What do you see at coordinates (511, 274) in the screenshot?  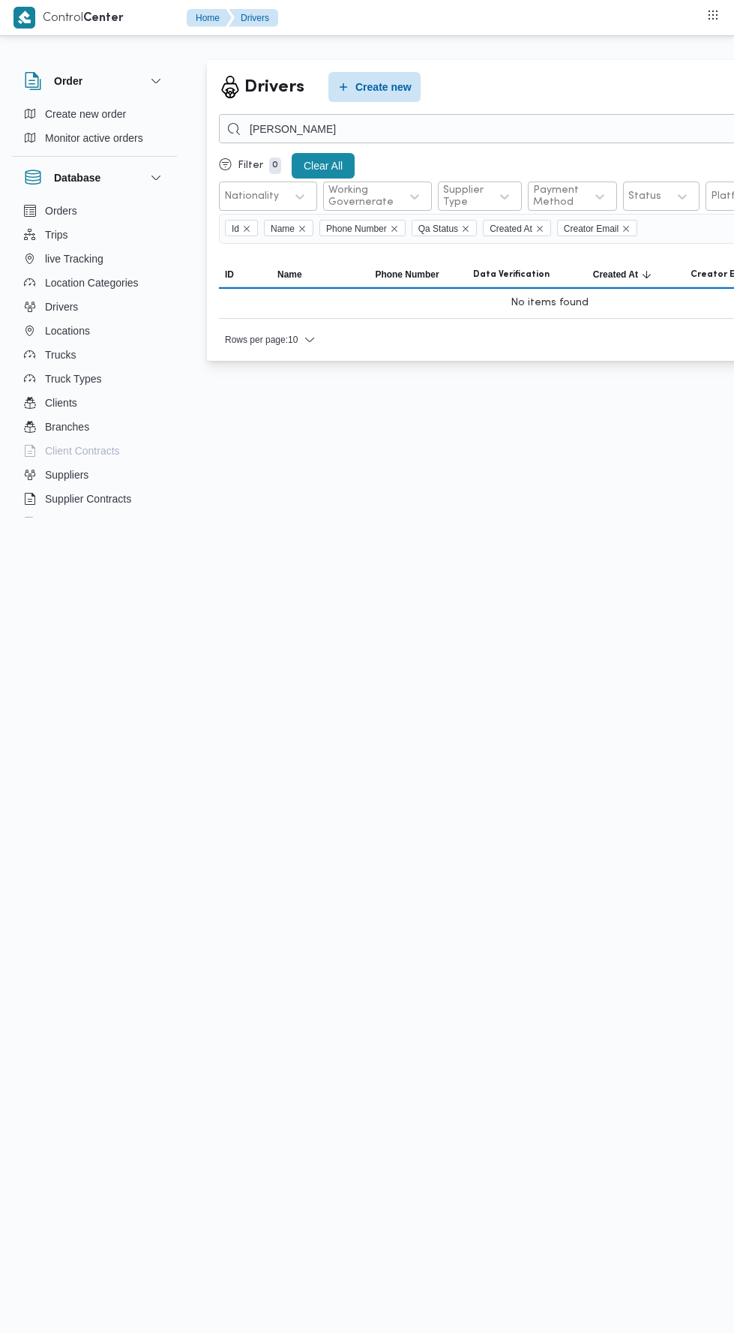 I see `span: Data Verification` at bounding box center [511, 274].